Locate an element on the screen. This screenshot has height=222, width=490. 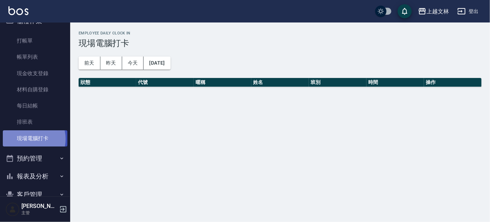
th: 姓名 is located at coordinates (280, 82).